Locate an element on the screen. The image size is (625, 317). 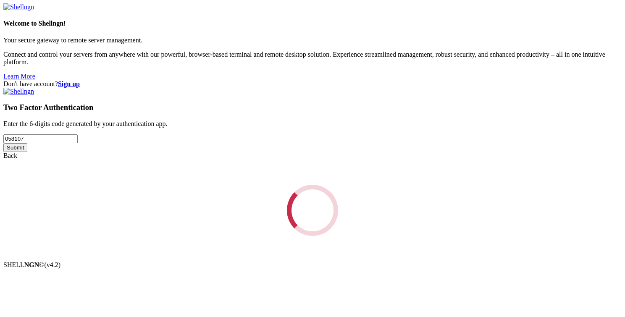
p: Connect and control your servers from anywhere with our powerful, browser-based terminal and remo... is located at coordinates (312, 58).